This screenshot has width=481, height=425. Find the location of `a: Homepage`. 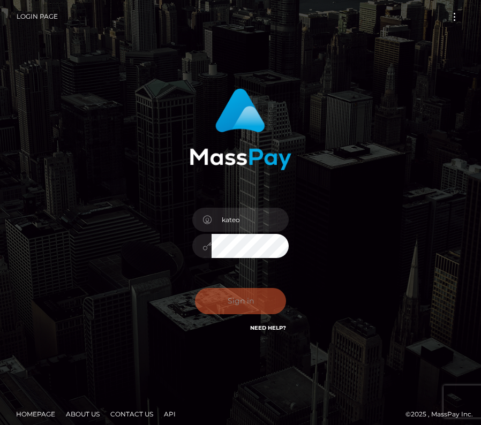

a: Homepage is located at coordinates (35, 414).